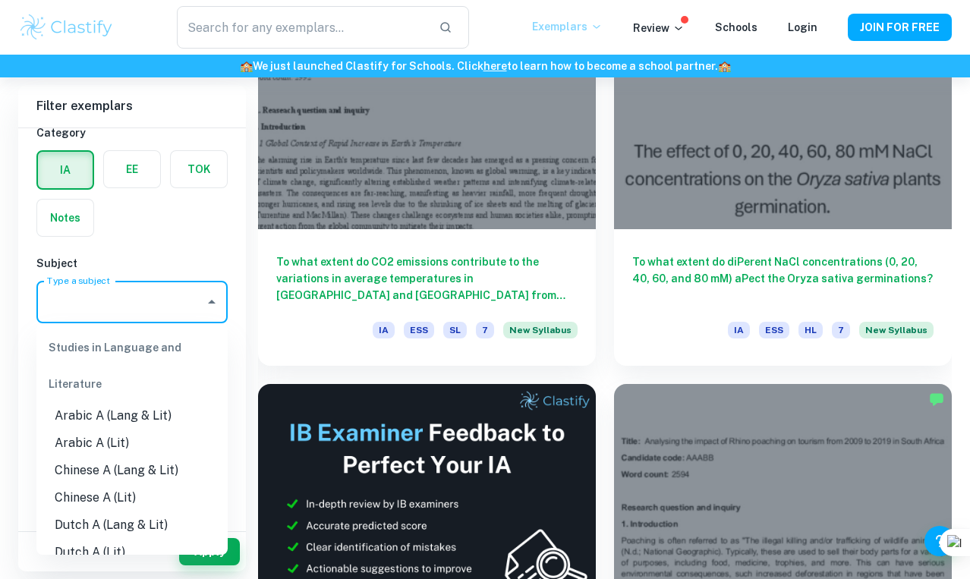 This screenshot has width=970, height=579. What do you see at coordinates (132, 133) in the screenshot?
I see `h6: Category` at bounding box center [132, 133].